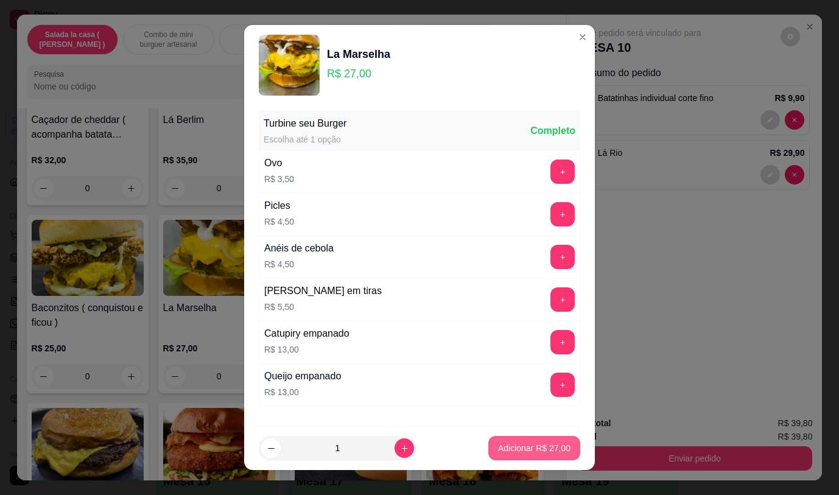  What do you see at coordinates (583, 37) in the screenshot?
I see `button: Close` at bounding box center [583, 37].